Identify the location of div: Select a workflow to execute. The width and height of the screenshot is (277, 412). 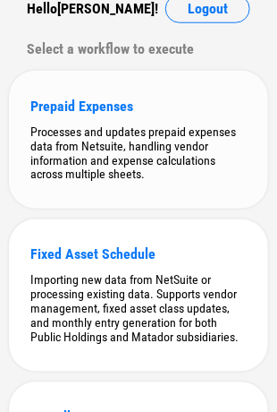
(139, 49).